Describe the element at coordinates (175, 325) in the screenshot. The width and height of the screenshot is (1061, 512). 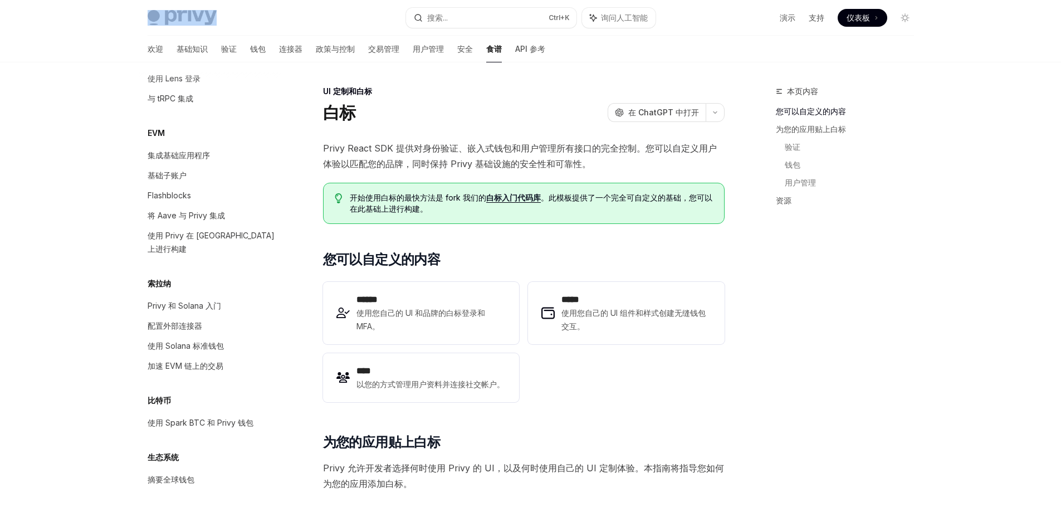
I see `font: 配置外部连接器` at that location.